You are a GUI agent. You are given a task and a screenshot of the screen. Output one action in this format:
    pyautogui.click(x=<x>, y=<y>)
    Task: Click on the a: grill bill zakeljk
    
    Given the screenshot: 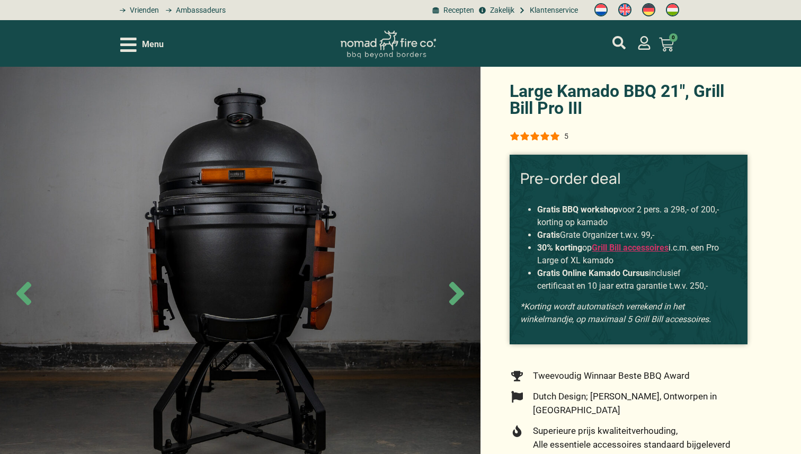 What is the action you would take?
    pyautogui.click(x=495, y=10)
    